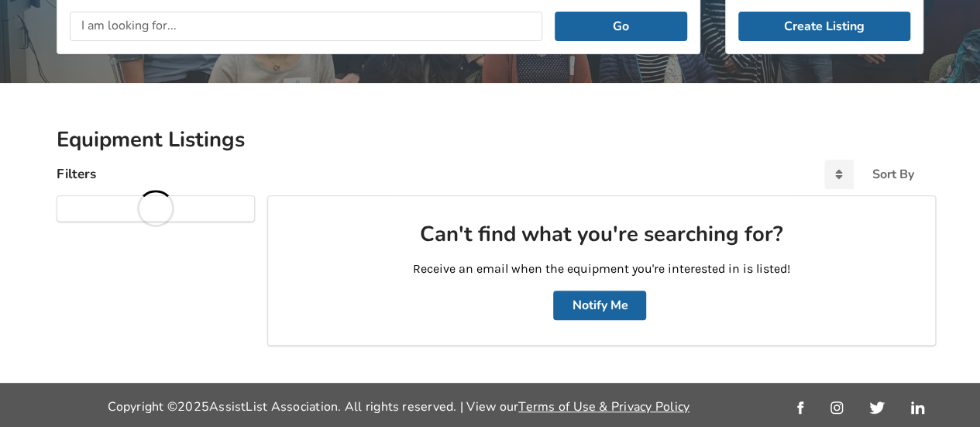 The height and width of the screenshot is (427, 980). Describe the element at coordinates (620, 26) in the screenshot. I see `button: Go` at that location.